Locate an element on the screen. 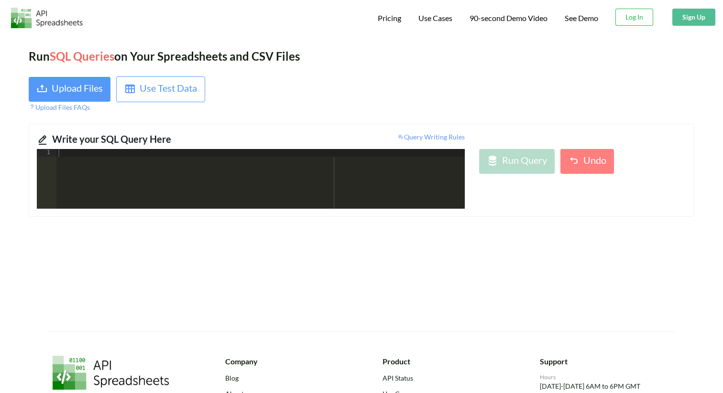  button: Sign Up is located at coordinates (694, 17).